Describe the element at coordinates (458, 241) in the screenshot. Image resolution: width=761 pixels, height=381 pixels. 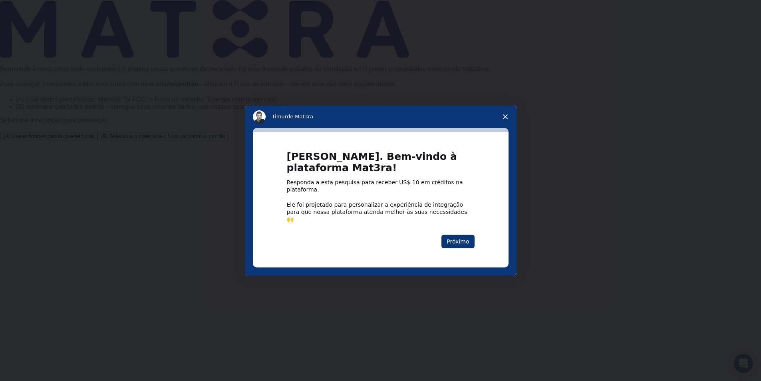
I see `button: Próximo` at that location.